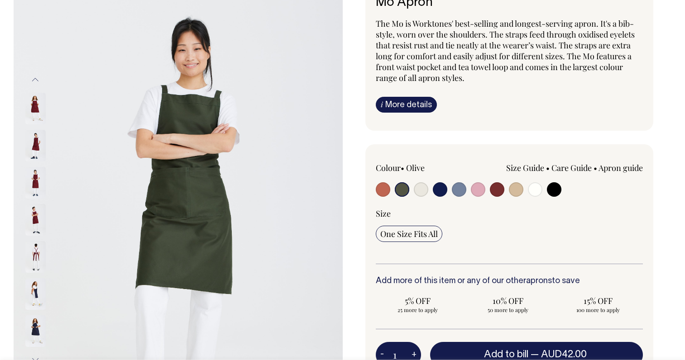 Image resolution: width=685 pixels, height=360 pixels. What do you see at coordinates (563, 355) in the screenshot?
I see `span: AUD42.00` at bounding box center [563, 355].